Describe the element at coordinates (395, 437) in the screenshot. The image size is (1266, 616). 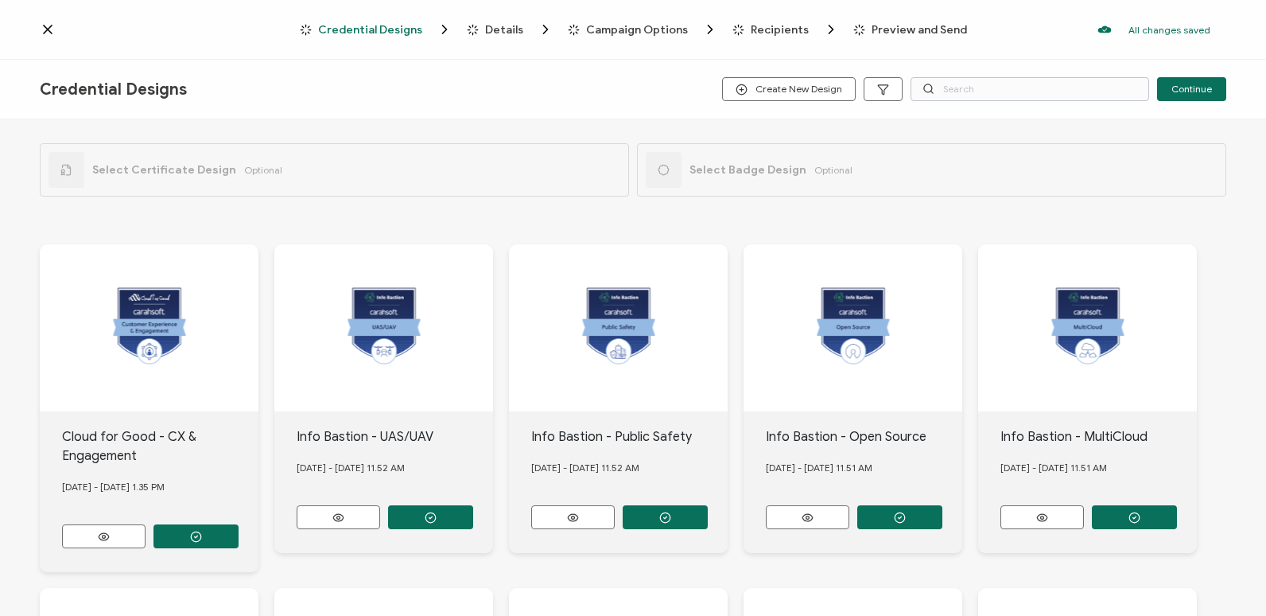
I see `div: Info Bastion - UAS/UAV` at that location.